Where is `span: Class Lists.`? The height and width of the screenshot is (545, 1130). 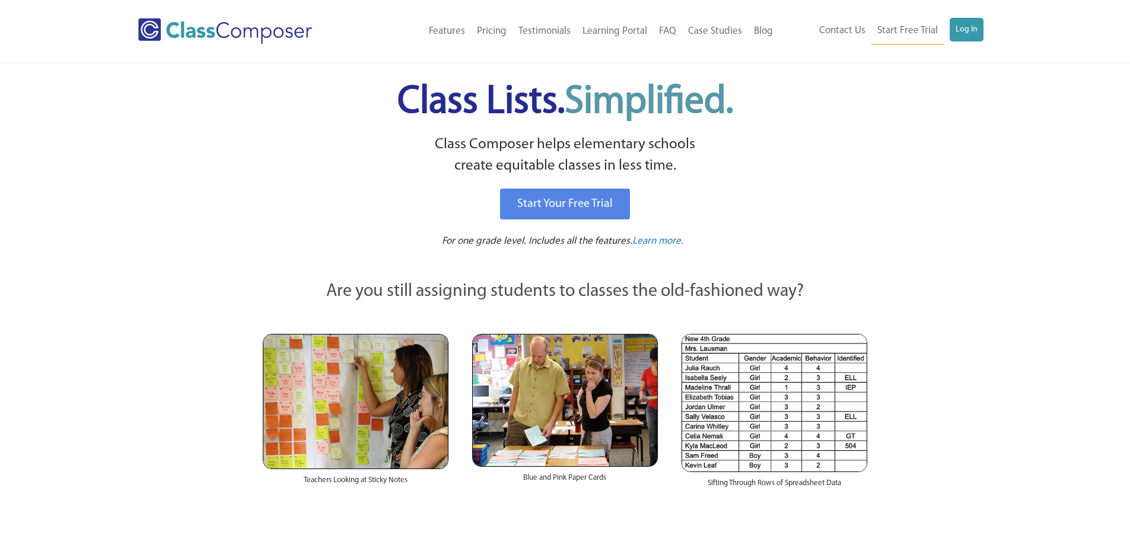 span: Class Lists. is located at coordinates (565, 102).